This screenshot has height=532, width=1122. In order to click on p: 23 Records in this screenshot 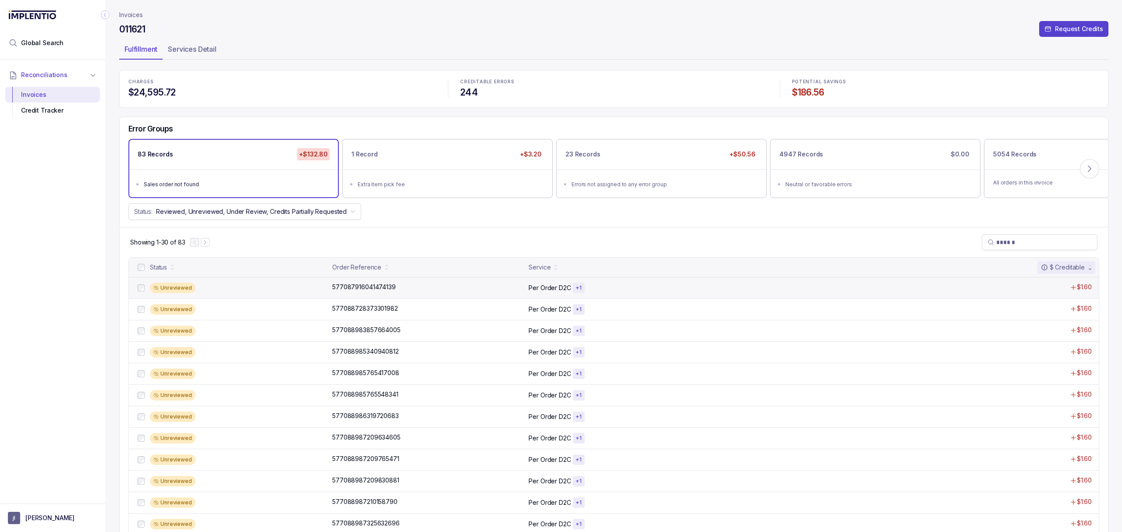, I will do `click(583, 154)`.